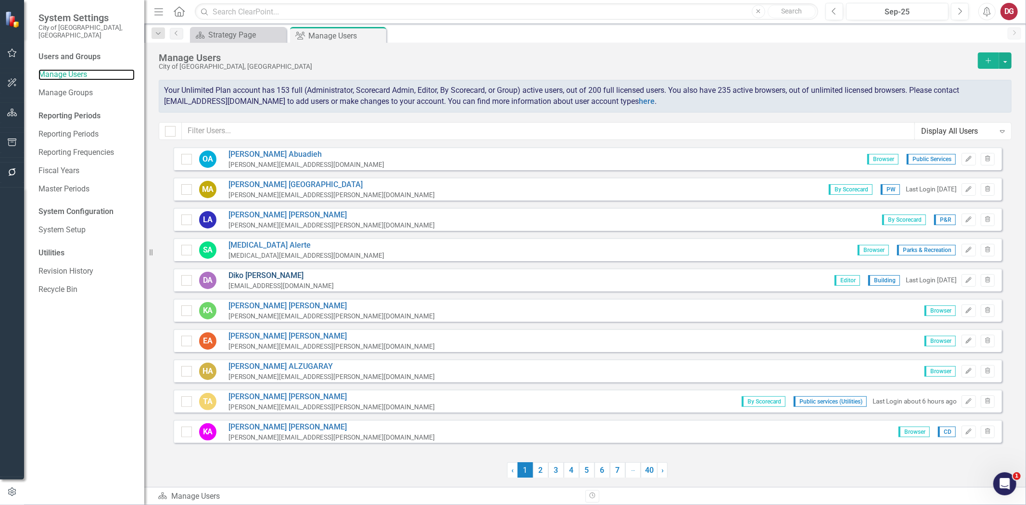 The width and height of the screenshot is (1026, 505). What do you see at coordinates (208, 190) in the screenshot?
I see `div: MA` at bounding box center [208, 190].